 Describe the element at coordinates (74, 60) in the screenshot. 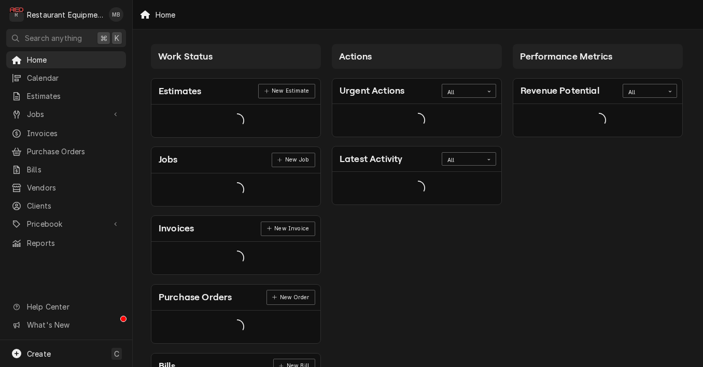

I see `span: Home` at that location.